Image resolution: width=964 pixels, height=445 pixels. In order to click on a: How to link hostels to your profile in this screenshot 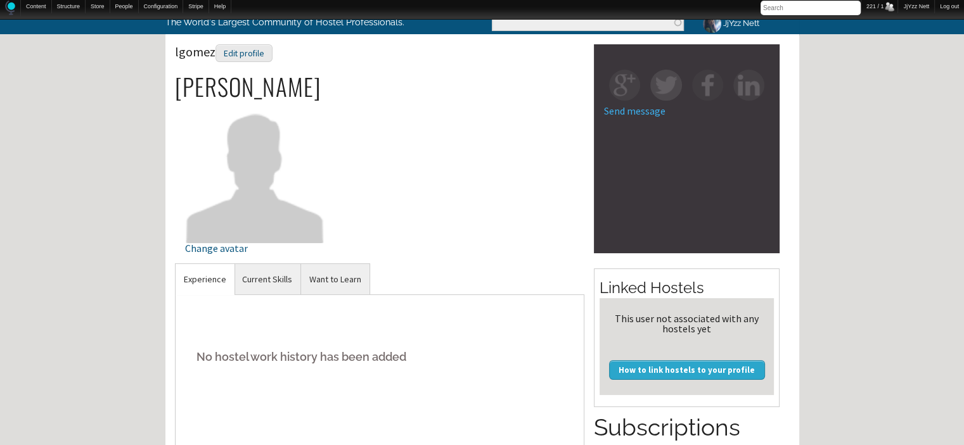, I will do `click(687, 370)`.